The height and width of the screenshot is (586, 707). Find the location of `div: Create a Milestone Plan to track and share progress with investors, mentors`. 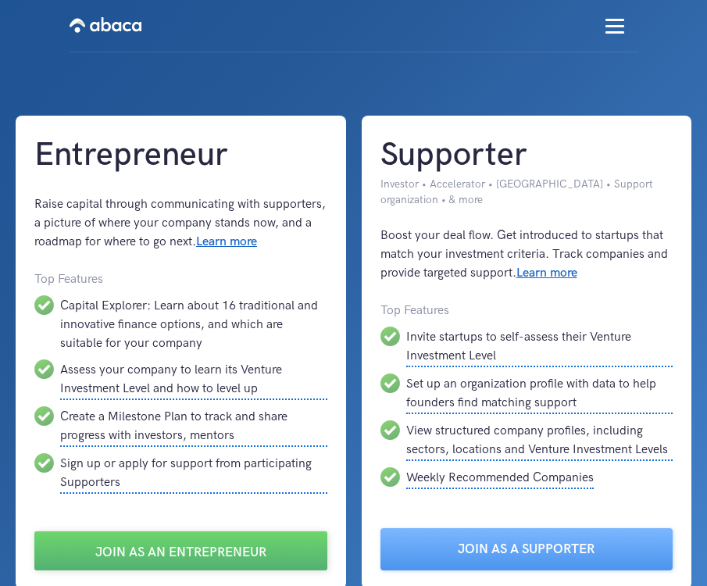

div: Create a Milestone Plan to track and share progress with investors, mentors is located at coordinates (194, 426).